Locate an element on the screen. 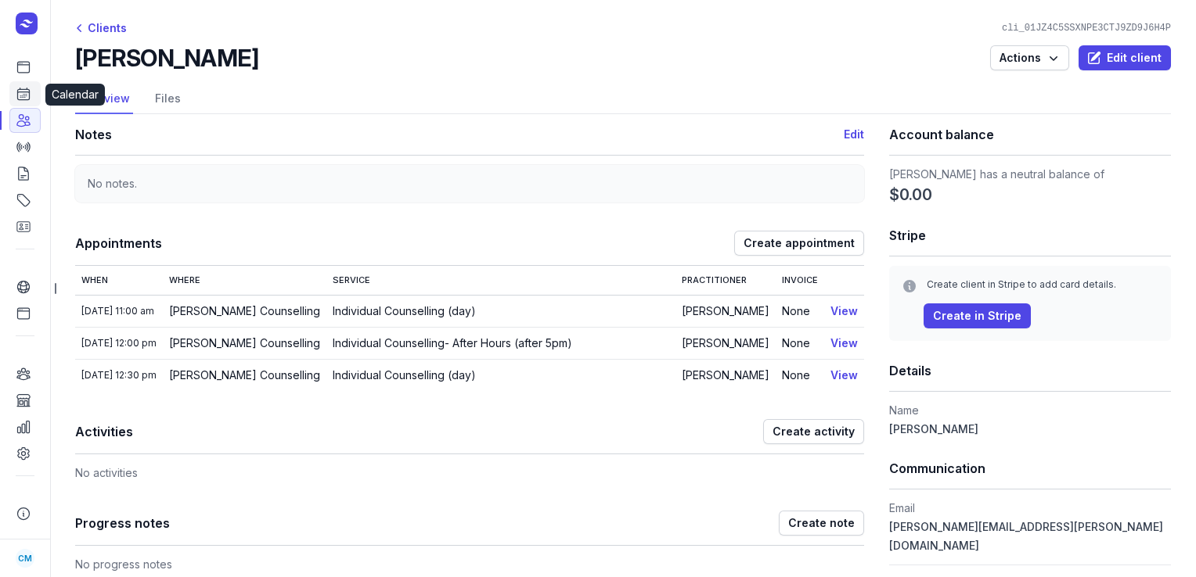 The width and height of the screenshot is (1196, 577). button: Edit client is located at coordinates (1124, 58).